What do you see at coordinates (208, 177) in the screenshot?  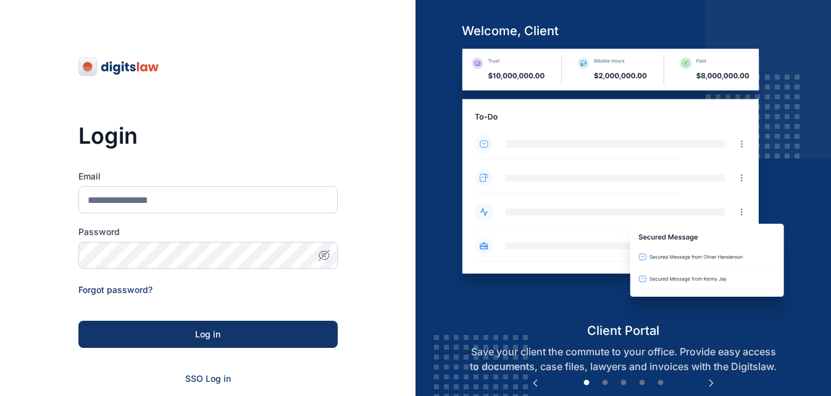 I see `label: Email` at bounding box center [208, 177].